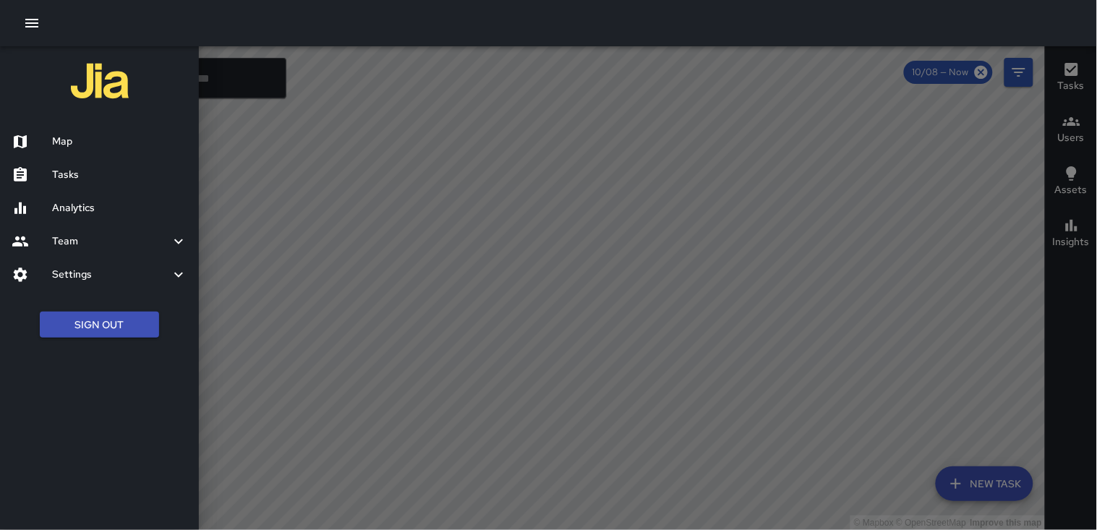 The height and width of the screenshot is (530, 1097). What do you see at coordinates (100, 81) in the screenshot?
I see `img: jia-logo` at bounding box center [100, 81].